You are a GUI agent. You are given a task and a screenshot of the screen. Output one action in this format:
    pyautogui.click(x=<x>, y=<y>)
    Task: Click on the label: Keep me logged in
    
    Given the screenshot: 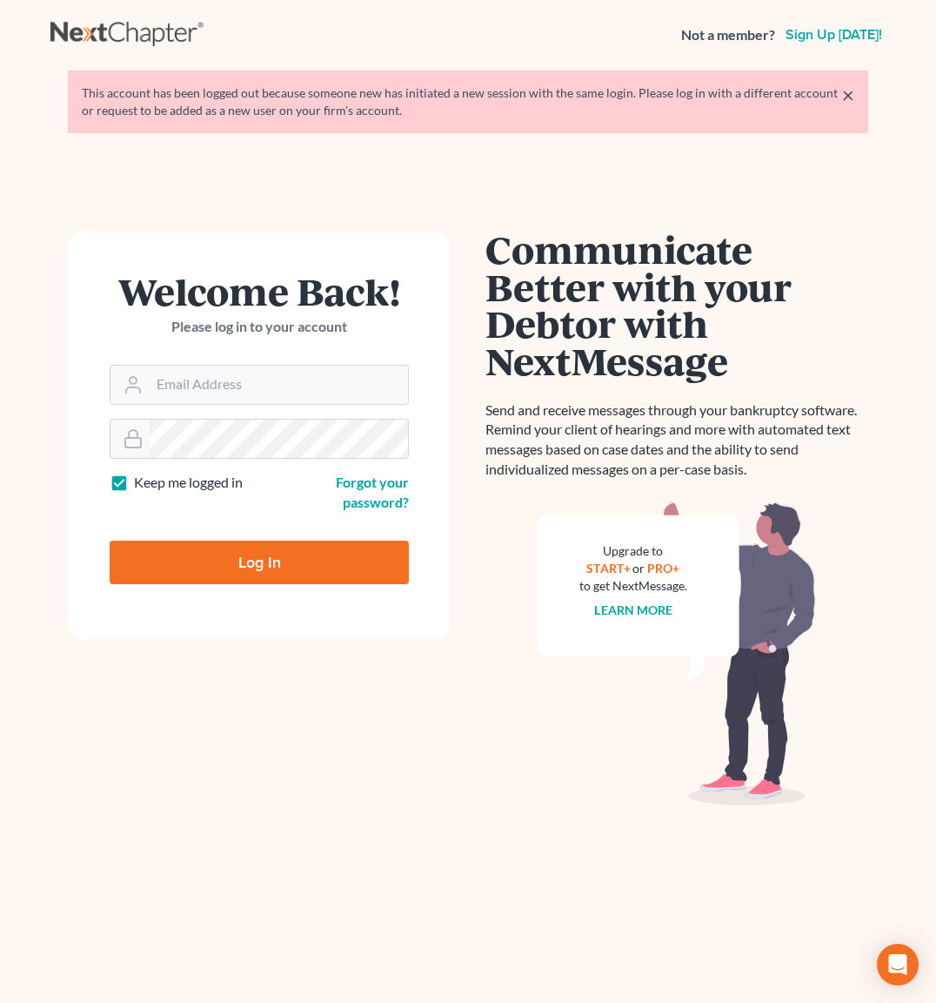 What is the action you would take?
    pyautogui.click(x=188, y=482)
    